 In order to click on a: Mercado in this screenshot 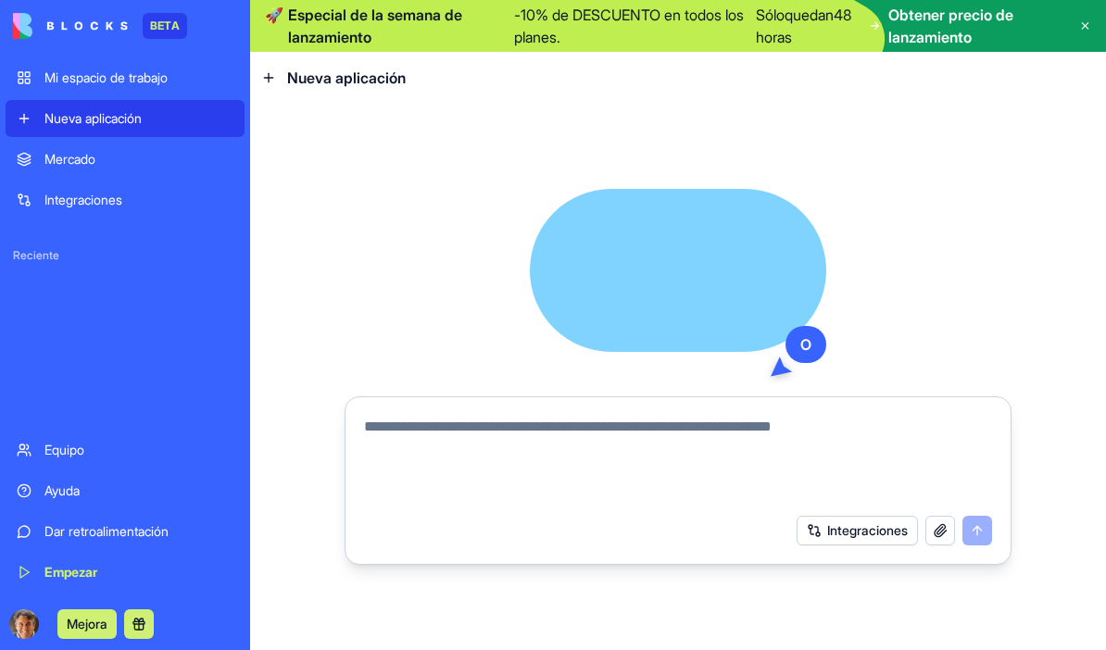, I will do `click(125, 159)`.